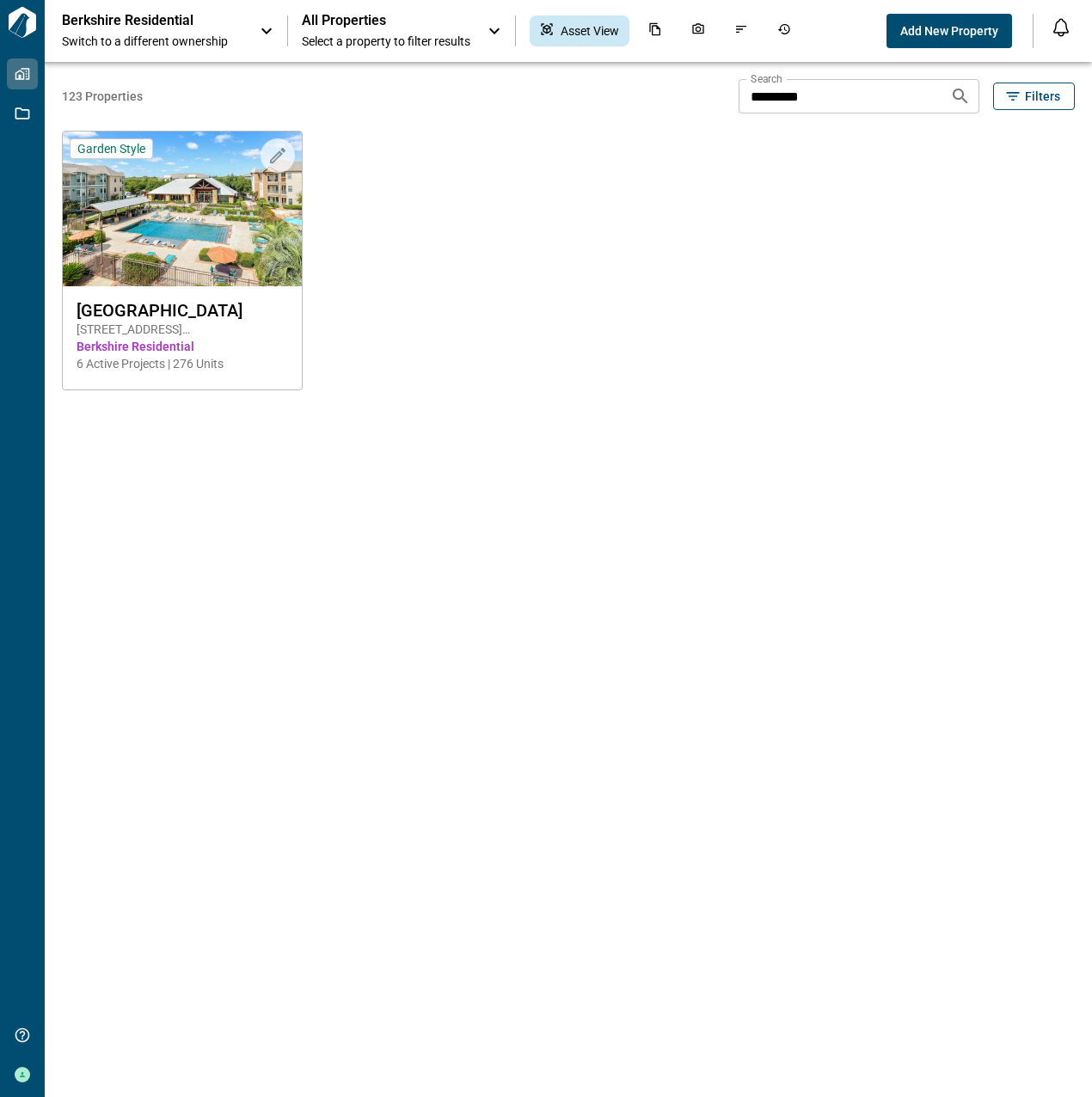 The height and width of the screenshot is (1097, 1092). I want to click on div: Asset View, so click(580, 31).